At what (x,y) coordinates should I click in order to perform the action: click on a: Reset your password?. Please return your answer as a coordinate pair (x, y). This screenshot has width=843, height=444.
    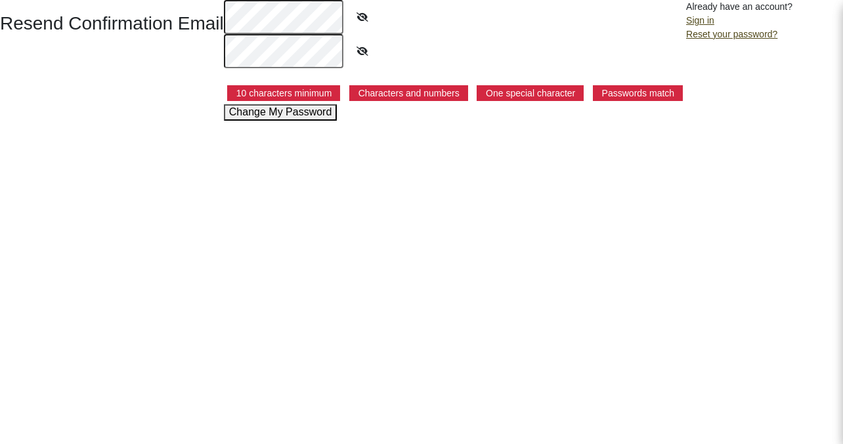
    Looking at the image, I should click on (731, 34).